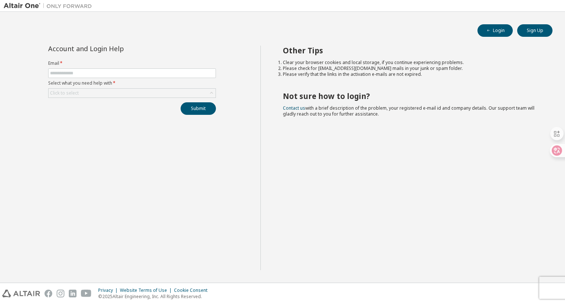  Describe the element at coordinates (411, 63) in the screenshot. I see `li: Clear your browser cookies and local storage, if you continue experiencing problems.` at that location.